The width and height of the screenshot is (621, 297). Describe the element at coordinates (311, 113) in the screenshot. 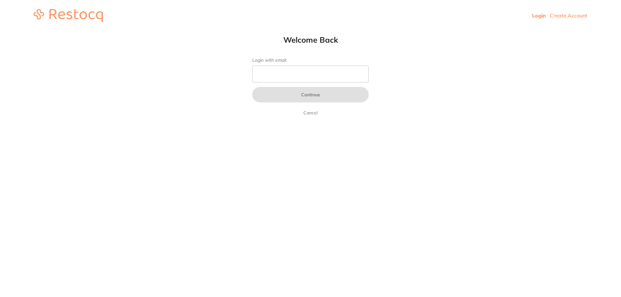

I see `a: Cancel` at that location.